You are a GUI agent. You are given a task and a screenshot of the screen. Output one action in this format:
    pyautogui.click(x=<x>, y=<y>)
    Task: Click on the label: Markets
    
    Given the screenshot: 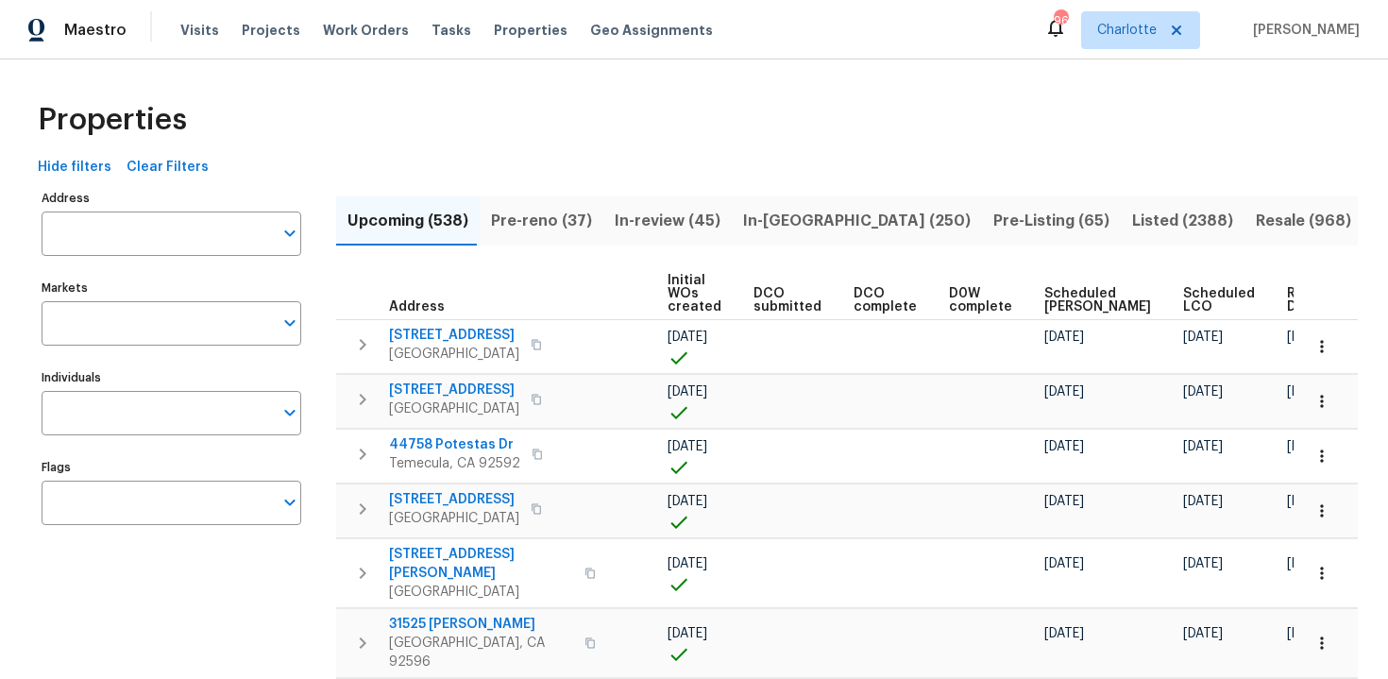 What is the action you would take?
    pyautogui.click(x=171, y=288)
    